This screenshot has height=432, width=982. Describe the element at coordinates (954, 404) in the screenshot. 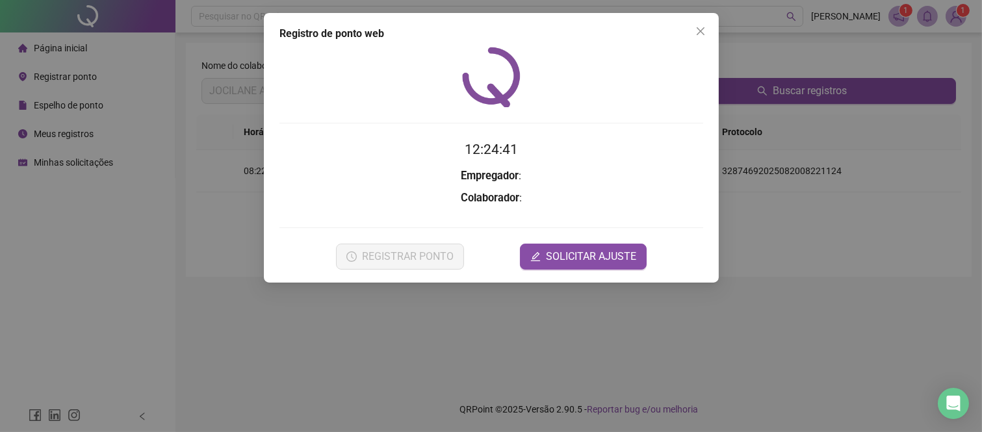

I see `div: Open Intercom Messenger` at that location.